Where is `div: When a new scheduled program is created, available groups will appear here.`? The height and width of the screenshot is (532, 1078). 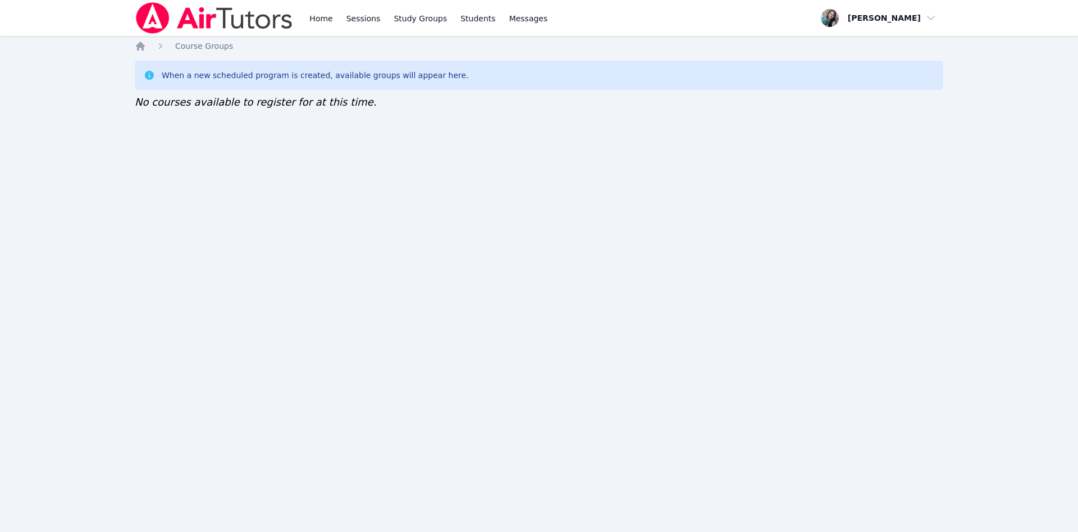
div: When a new scheduled program is created, available groups will appear here. is located at coordinates (315, 75).